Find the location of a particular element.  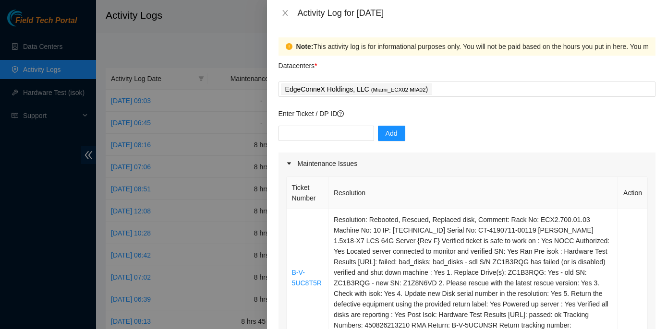

span: ( Miami_ECX02 MIA02 is located at coordinates (399, 90).